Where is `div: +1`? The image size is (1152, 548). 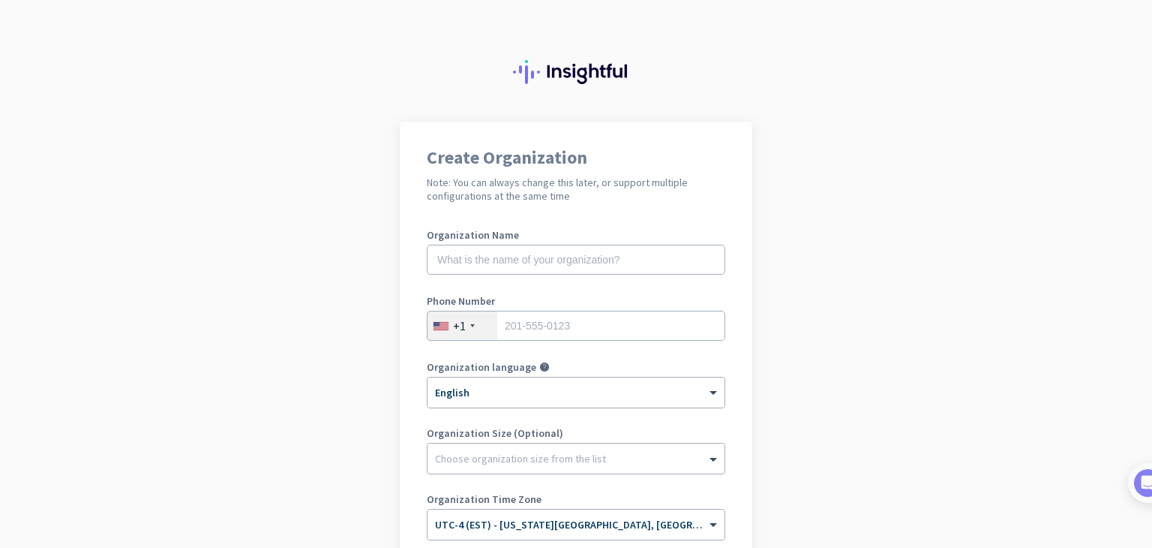 div: +1 is located at coordinates (459, 326).